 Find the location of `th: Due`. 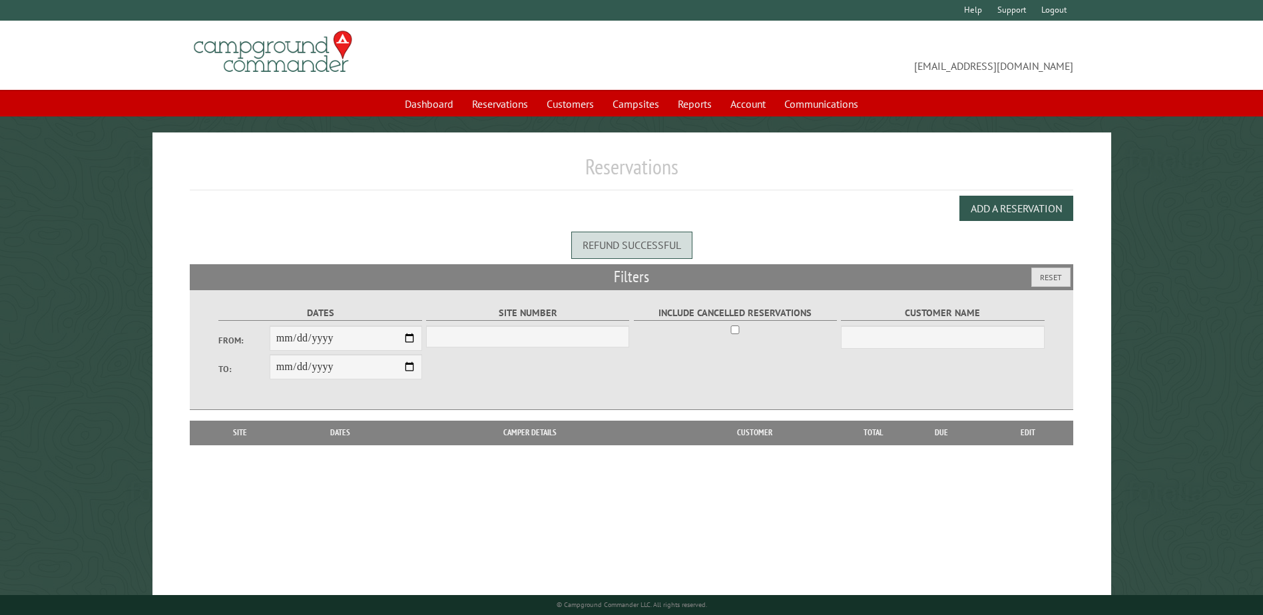

th: Due is located at coordinates (941, 433).